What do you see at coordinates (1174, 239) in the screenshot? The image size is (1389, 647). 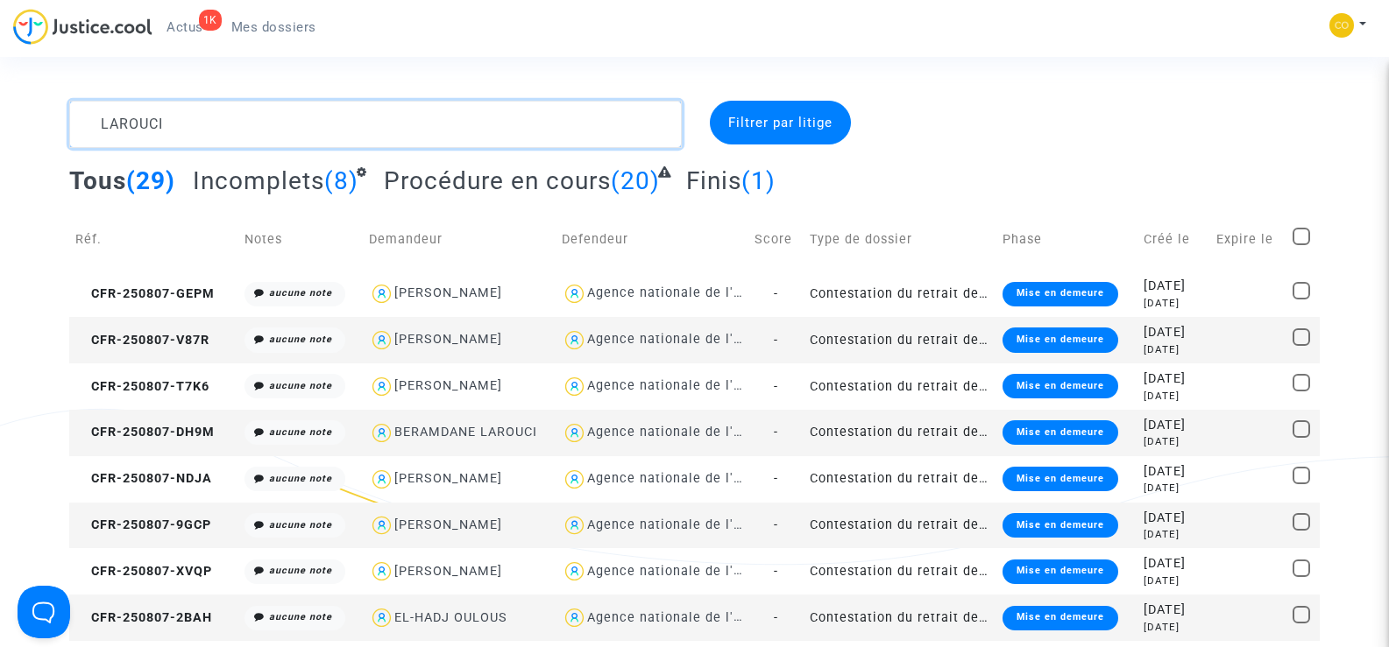 I see `td: Créé le` at bounding box center [1174, 239].